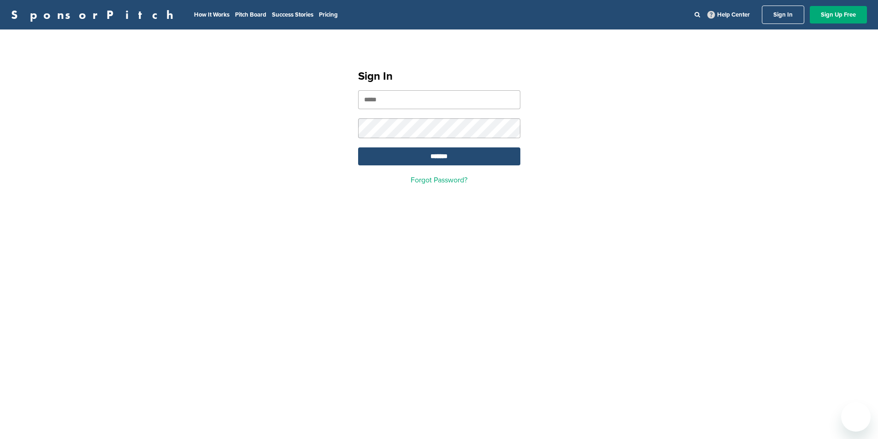 The height and width of the screenshot is (439, 878). What do you see at coordinates (439, 76) in the screenshot?
I see `h1: Sign In` at bounding box center [439, 76].